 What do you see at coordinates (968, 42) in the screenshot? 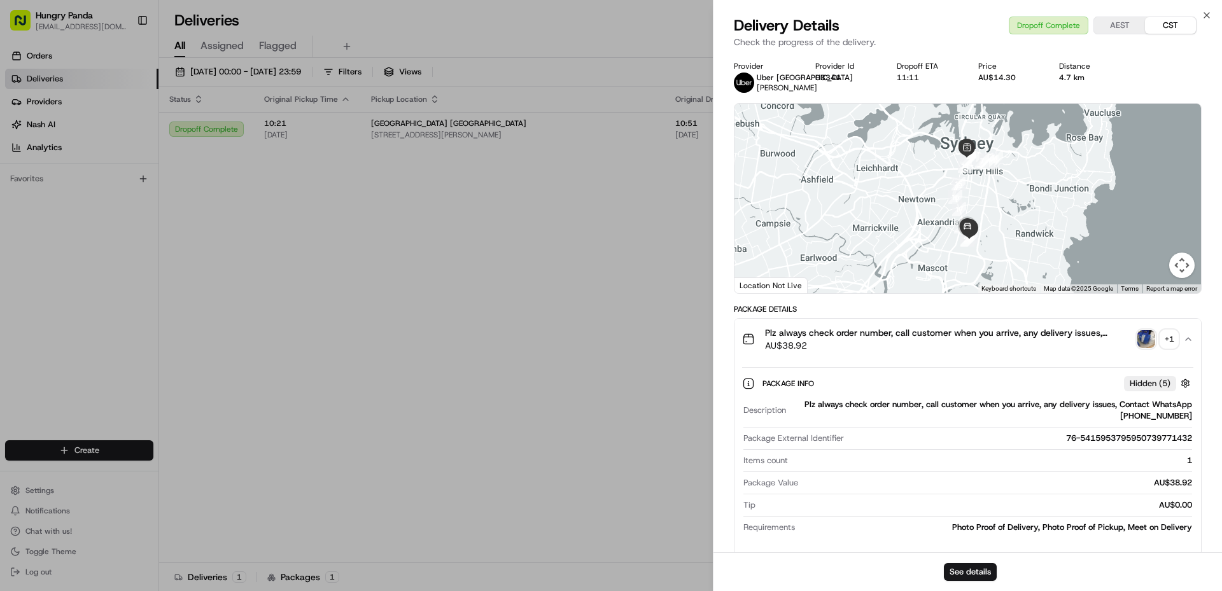
I see `p: Check the progress of the delivery.` at bounding box center [968, 42].